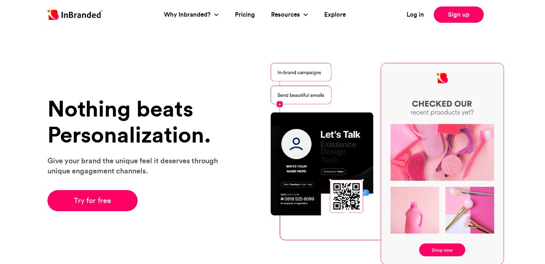 The height and width of the screenshot is (264, 545). I want to click on a: Resources, so click(287, 15).